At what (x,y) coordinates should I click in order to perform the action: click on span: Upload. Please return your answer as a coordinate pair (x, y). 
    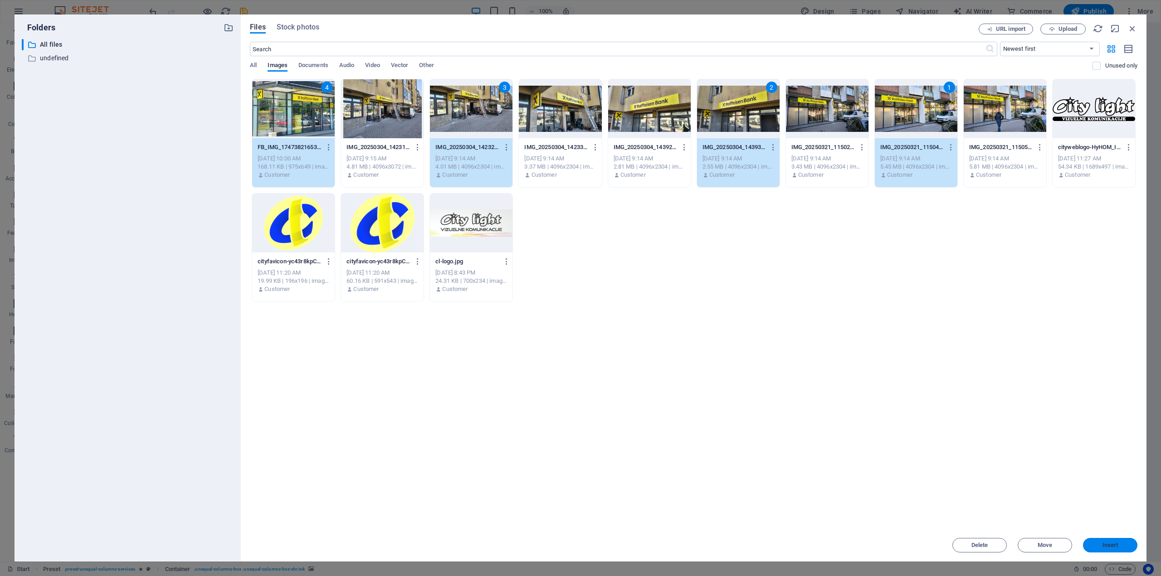
    Looking at the image, I should click on (1068, 29).